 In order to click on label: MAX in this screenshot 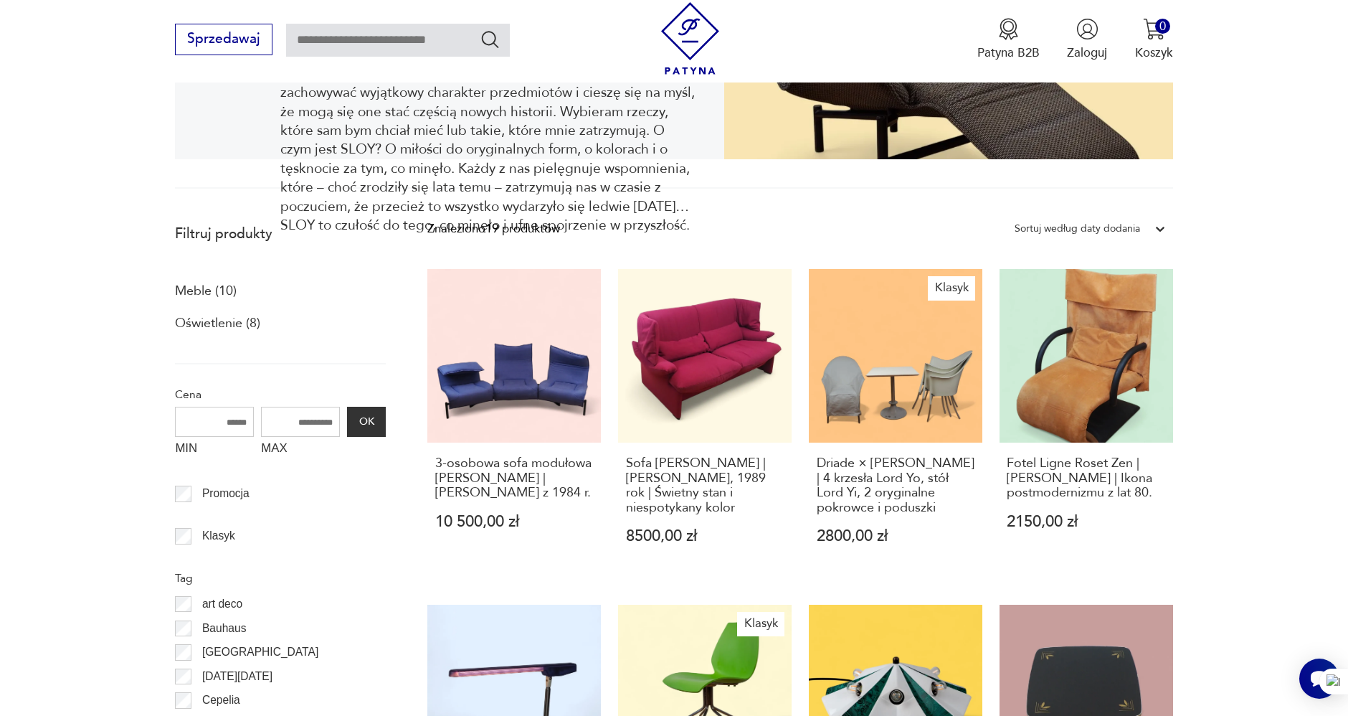, I will do `click(300, 450)`.